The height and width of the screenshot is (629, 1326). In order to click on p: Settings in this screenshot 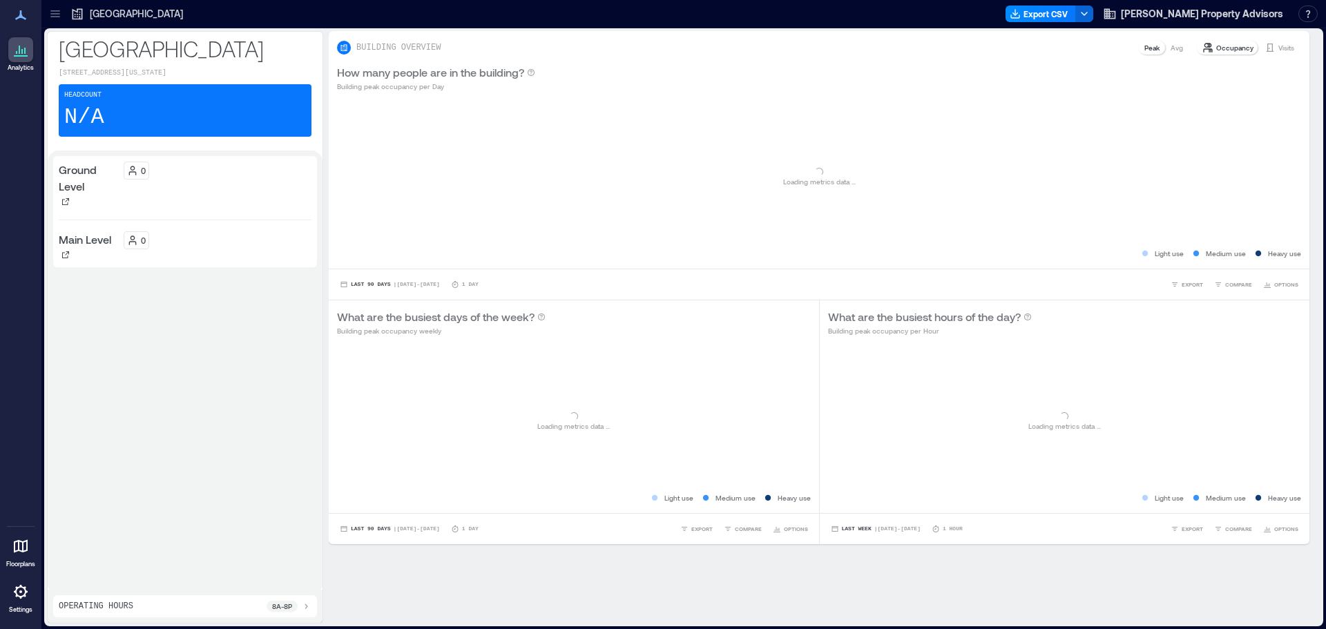, I will do `click(21, 610)`.